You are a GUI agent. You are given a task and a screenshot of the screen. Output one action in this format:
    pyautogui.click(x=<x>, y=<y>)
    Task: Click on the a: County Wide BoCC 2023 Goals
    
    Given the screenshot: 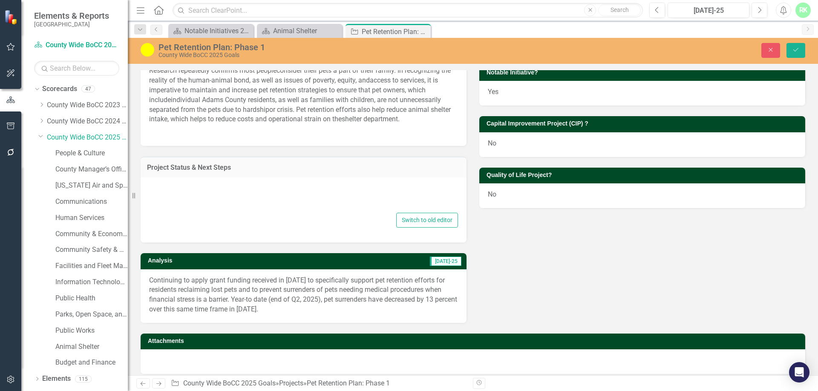 What is the action you would take?
    pyautogui.click(x=87, y=105)
    